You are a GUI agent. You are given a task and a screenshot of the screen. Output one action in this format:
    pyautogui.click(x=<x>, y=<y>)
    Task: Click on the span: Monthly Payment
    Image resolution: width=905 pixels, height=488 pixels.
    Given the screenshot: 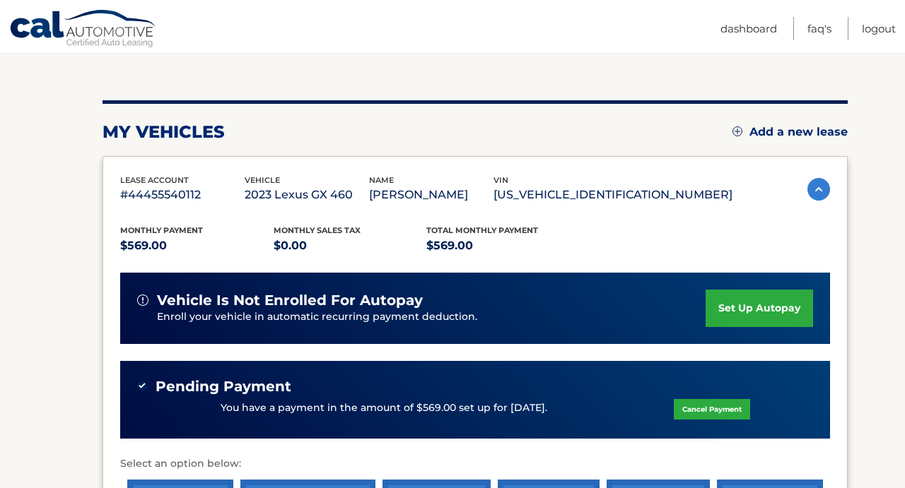 What is the action you would take?
    pyautogui.click(x=161, y=230)
    